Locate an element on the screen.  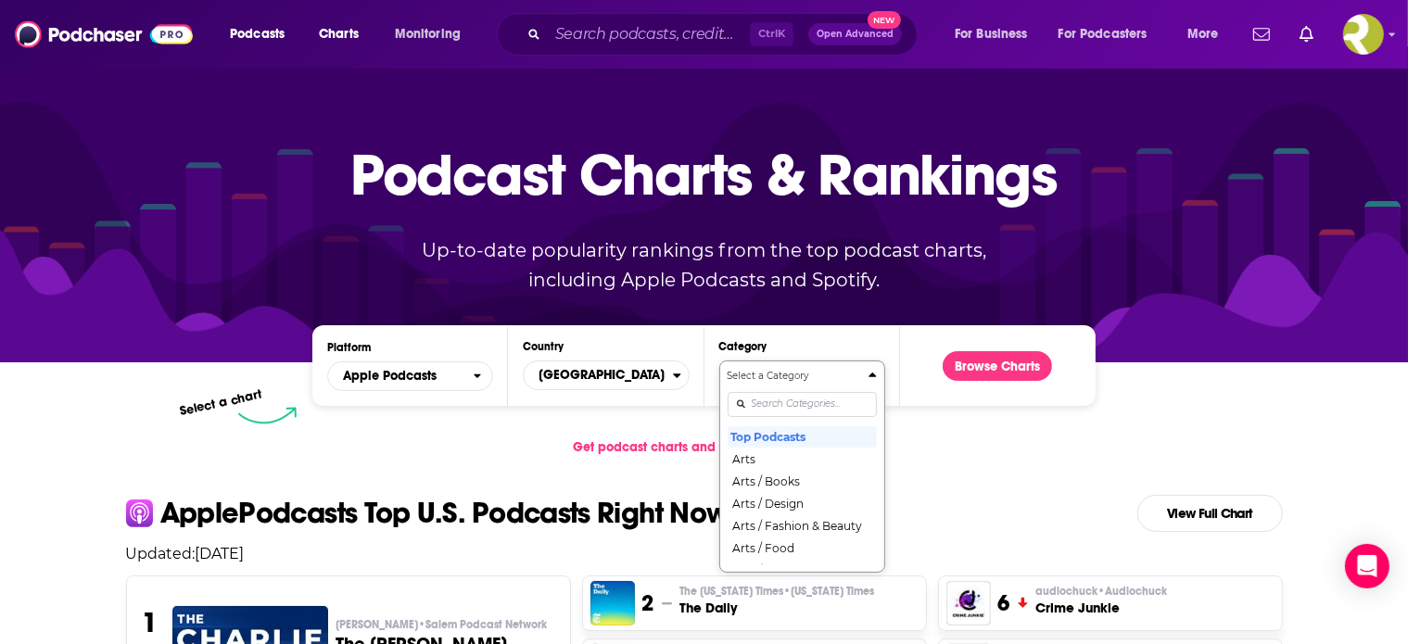
div: Search podcasts, credits, & more... is located at coordinates (725, 34).